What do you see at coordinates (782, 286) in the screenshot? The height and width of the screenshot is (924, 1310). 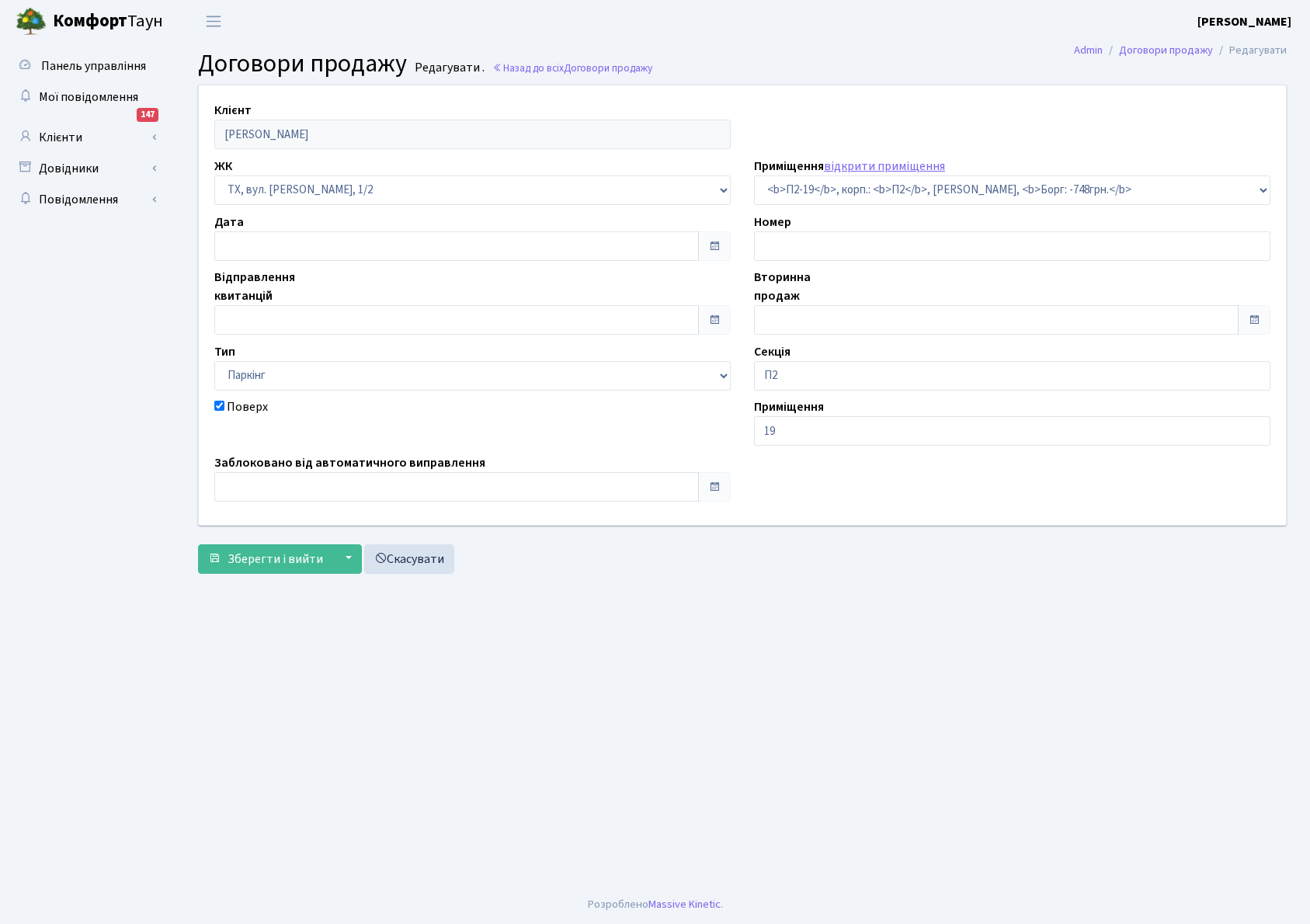 I see `label: Вторинна продаж` at bounding box center [782, 286].